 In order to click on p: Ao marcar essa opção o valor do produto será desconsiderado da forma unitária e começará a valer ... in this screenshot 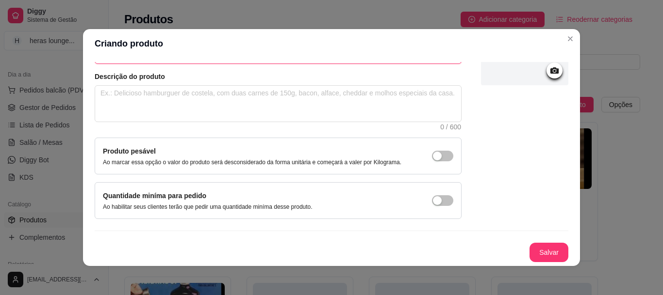, I will do `click(252, 163)`.